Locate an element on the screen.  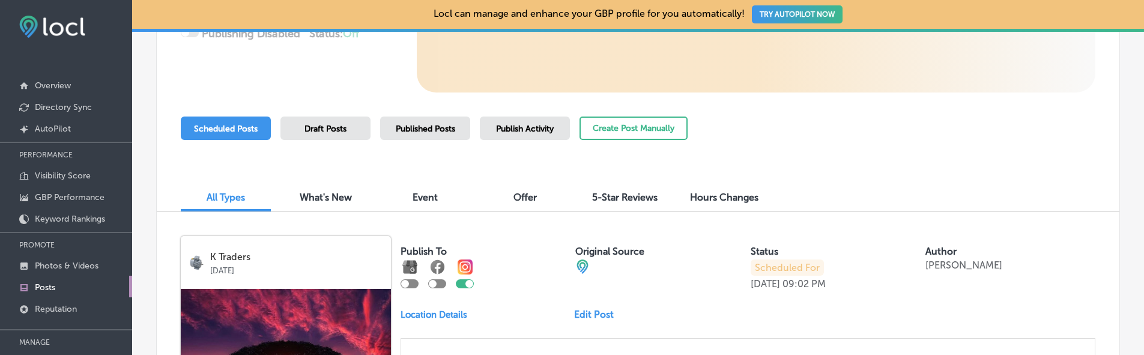
label: Publish To is located at coordinates (423, 251).